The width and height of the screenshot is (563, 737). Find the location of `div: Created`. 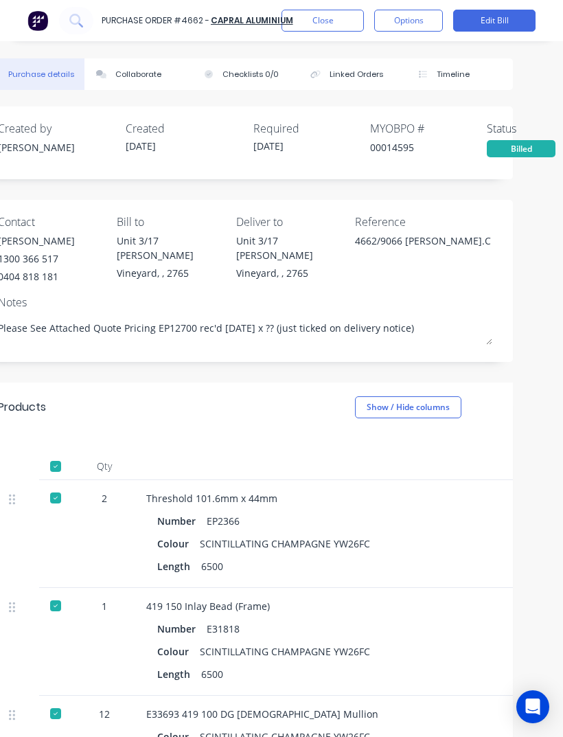

div: Created is located at coordinates (184, 128).